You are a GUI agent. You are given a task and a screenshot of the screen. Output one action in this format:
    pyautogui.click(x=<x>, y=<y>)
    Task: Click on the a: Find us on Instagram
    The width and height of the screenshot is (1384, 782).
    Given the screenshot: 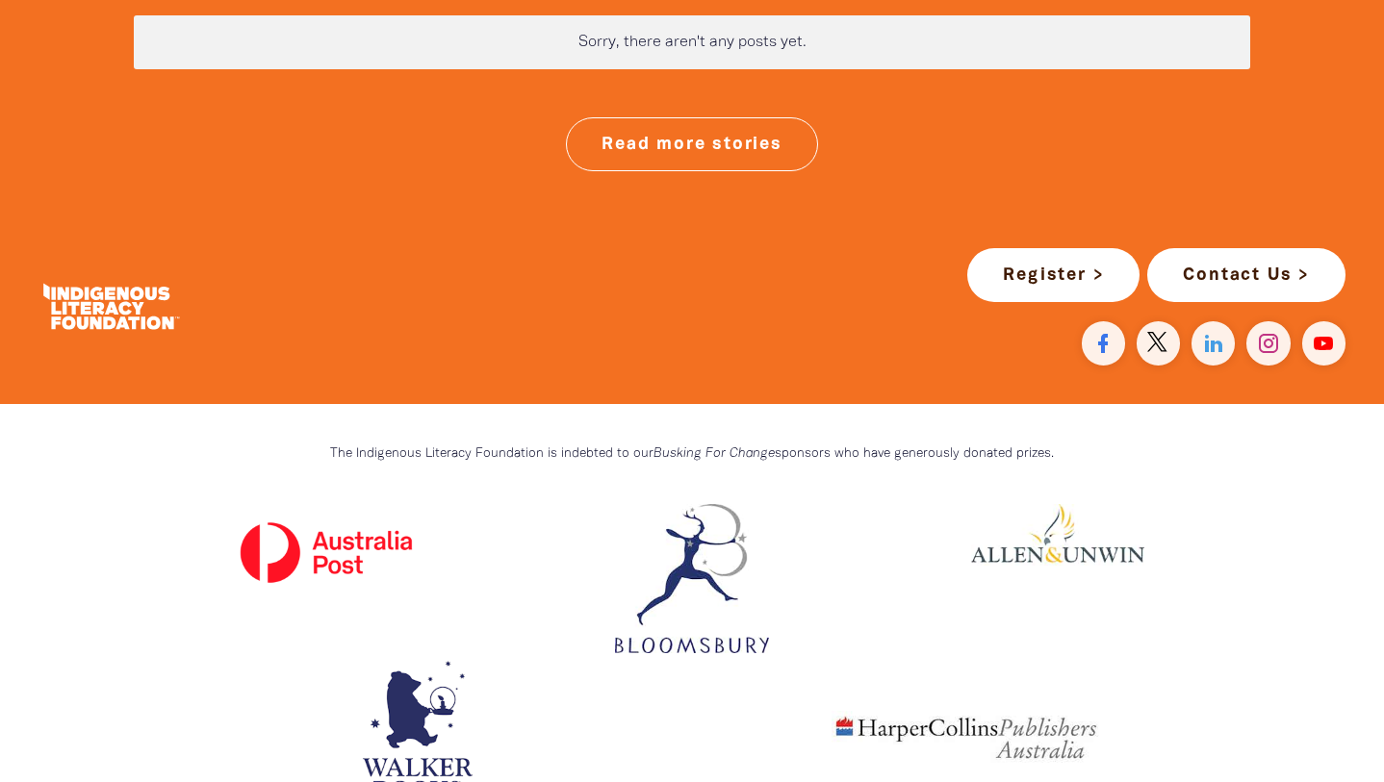 What is the action you would take?
    pyautogui.click(x=1267, y=343)
    